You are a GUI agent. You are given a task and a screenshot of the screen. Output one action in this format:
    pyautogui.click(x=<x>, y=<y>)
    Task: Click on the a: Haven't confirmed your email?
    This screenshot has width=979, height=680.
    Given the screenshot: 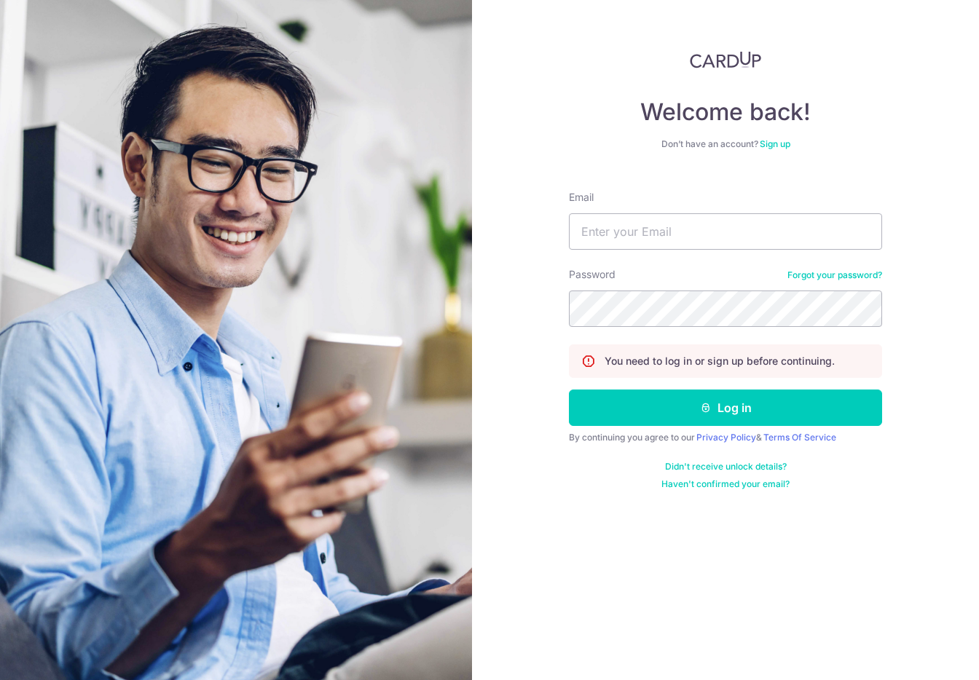 What is the action you would take?
    pyautogui.click(x=726, y=484)
    